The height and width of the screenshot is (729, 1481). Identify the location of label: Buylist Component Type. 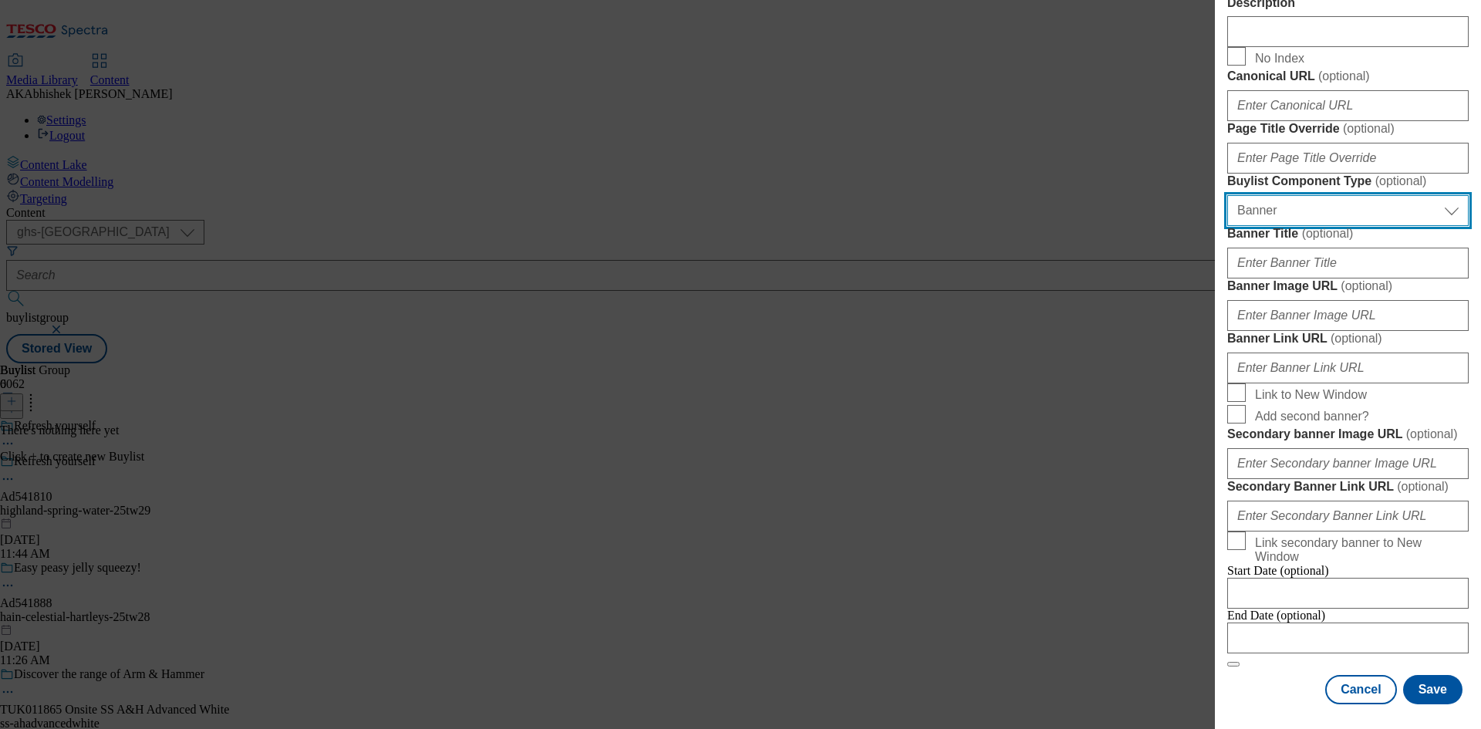
(1348, 181).